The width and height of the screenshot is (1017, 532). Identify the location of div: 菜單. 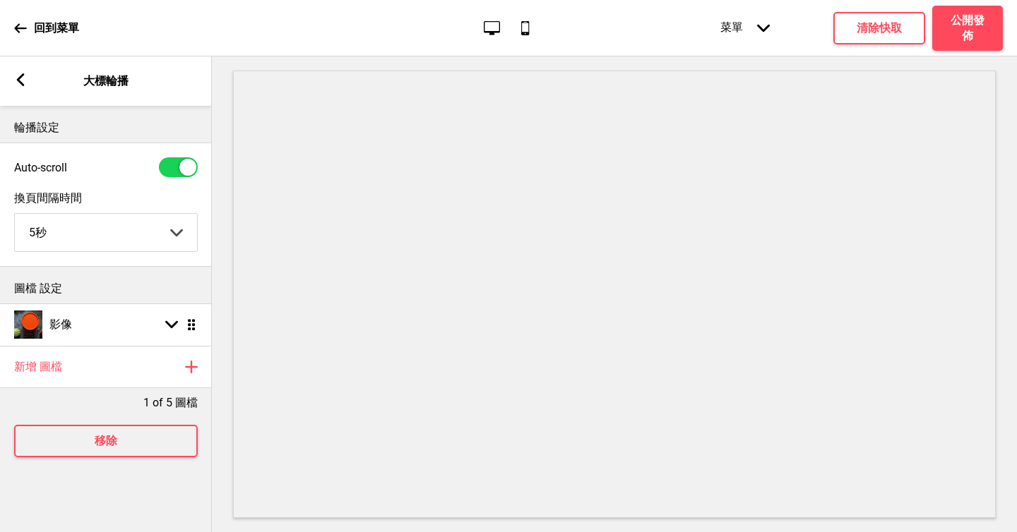
(745, 28).